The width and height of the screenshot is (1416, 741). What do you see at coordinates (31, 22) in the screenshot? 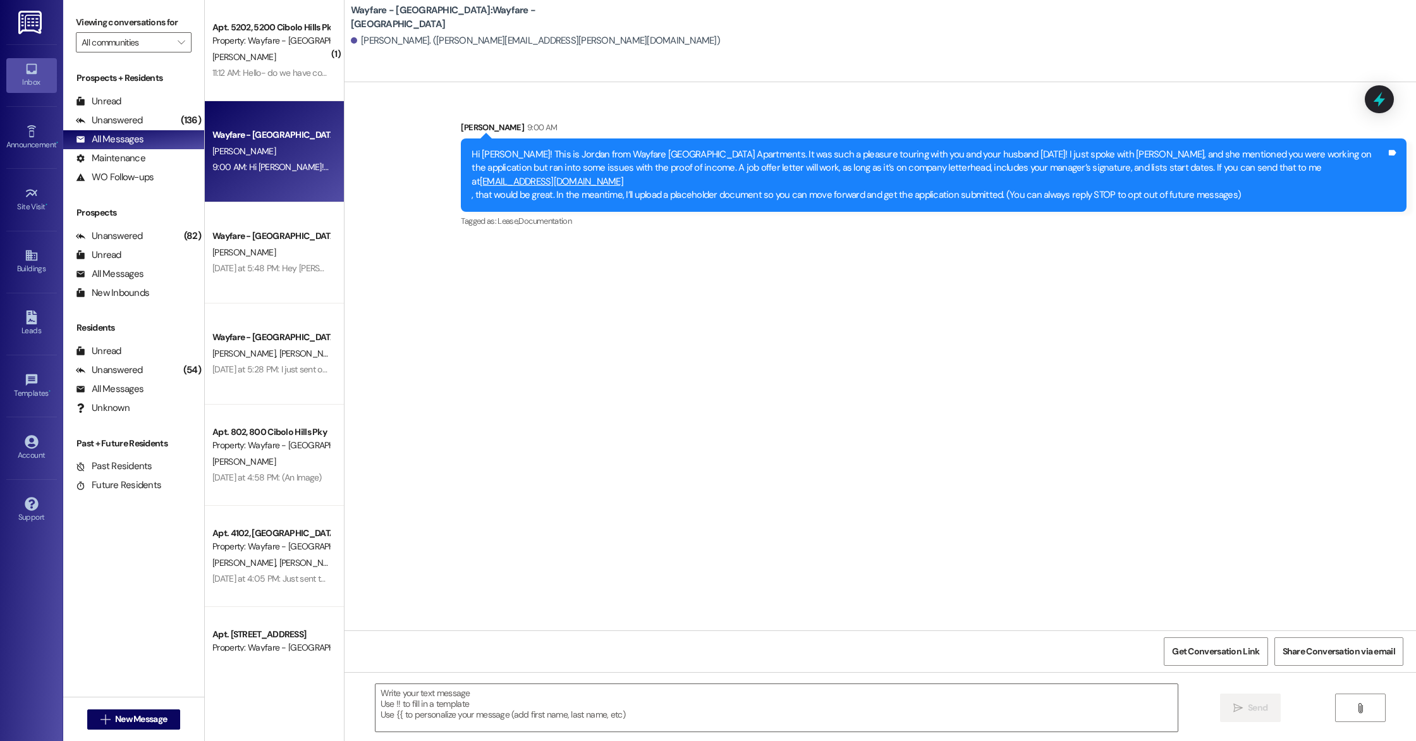
I see `img: ResiDesk Logo` at bounding box center [31, 22].